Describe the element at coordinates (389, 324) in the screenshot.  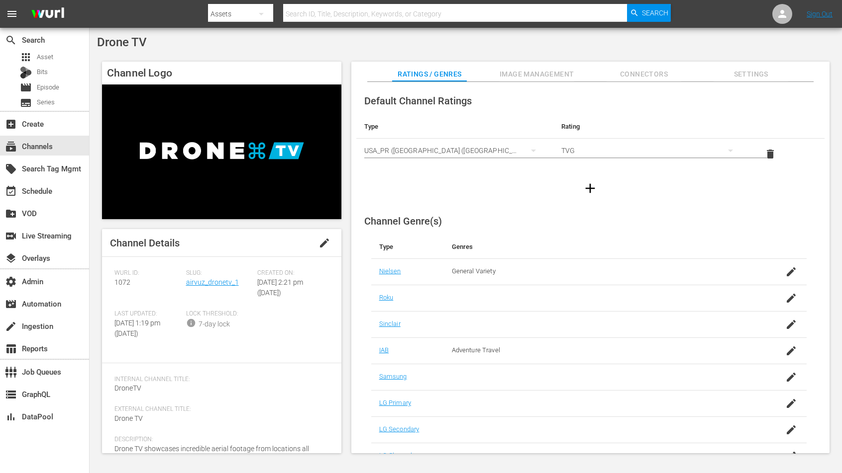
I see `a: Sinclair` at that location.